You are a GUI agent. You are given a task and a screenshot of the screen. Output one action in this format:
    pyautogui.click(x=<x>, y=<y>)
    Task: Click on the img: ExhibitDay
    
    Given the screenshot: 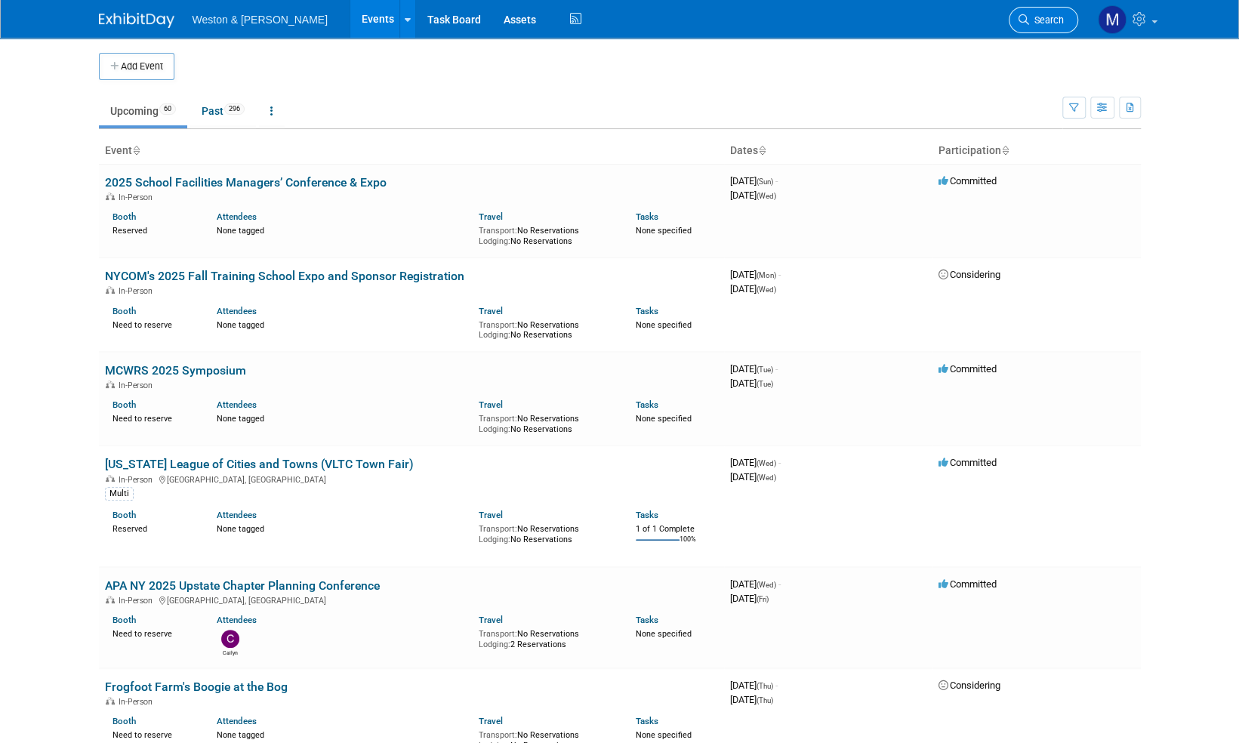 What is the action you would take?
    pyautogui.click(x=137, y=20)
    